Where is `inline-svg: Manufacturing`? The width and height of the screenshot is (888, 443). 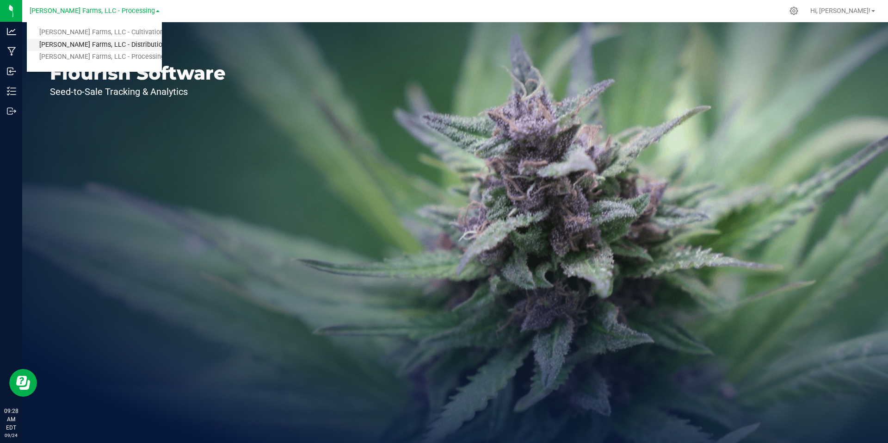
inline-svg: Manufacturing is located at coordinates (12, 51).